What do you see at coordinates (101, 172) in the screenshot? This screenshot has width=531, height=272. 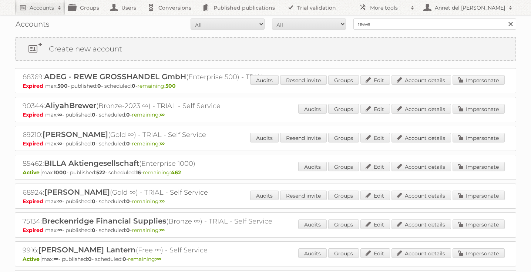 I see `strong: 522` at bounding box center [101, 172].